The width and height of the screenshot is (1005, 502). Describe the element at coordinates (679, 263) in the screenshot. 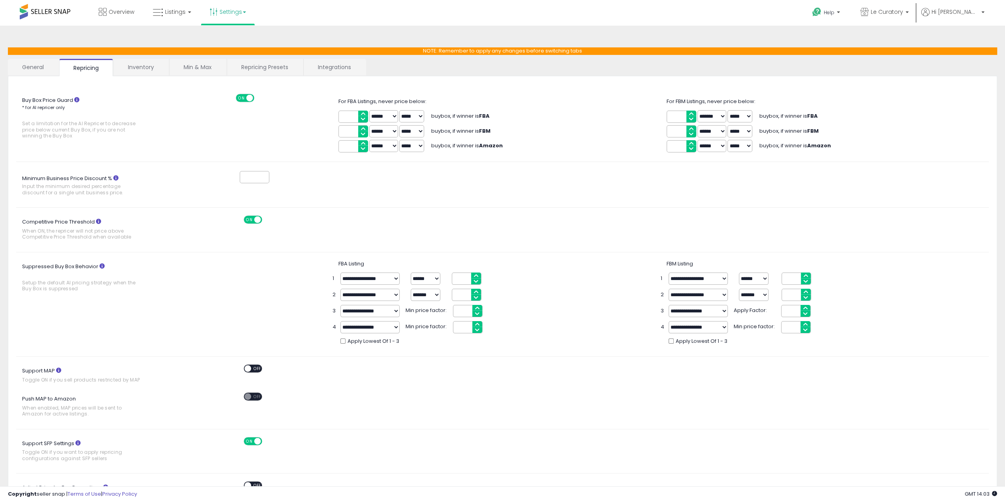

I see `span: FBM Listing` at that location.